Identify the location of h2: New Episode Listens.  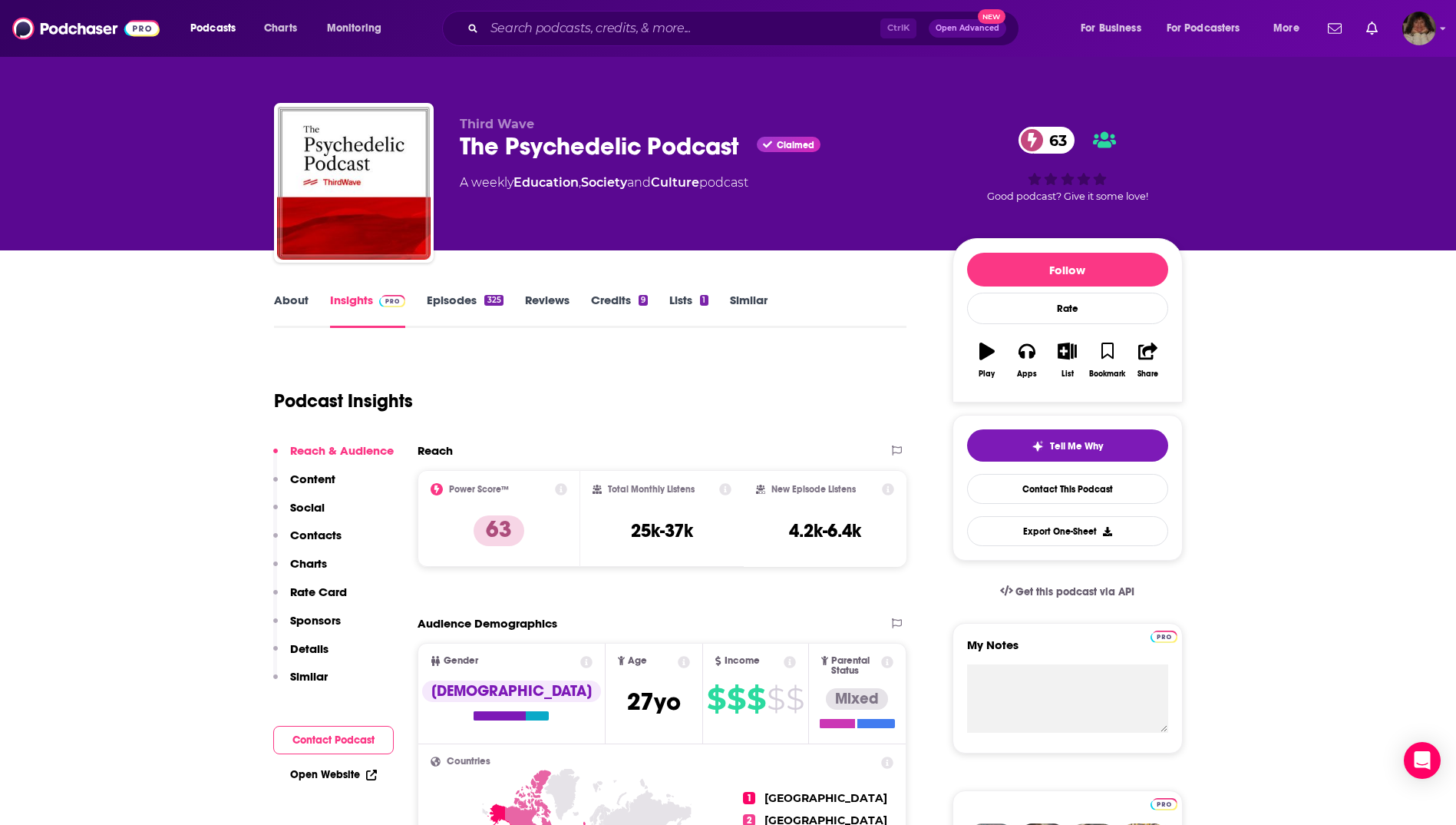
(814, 489).